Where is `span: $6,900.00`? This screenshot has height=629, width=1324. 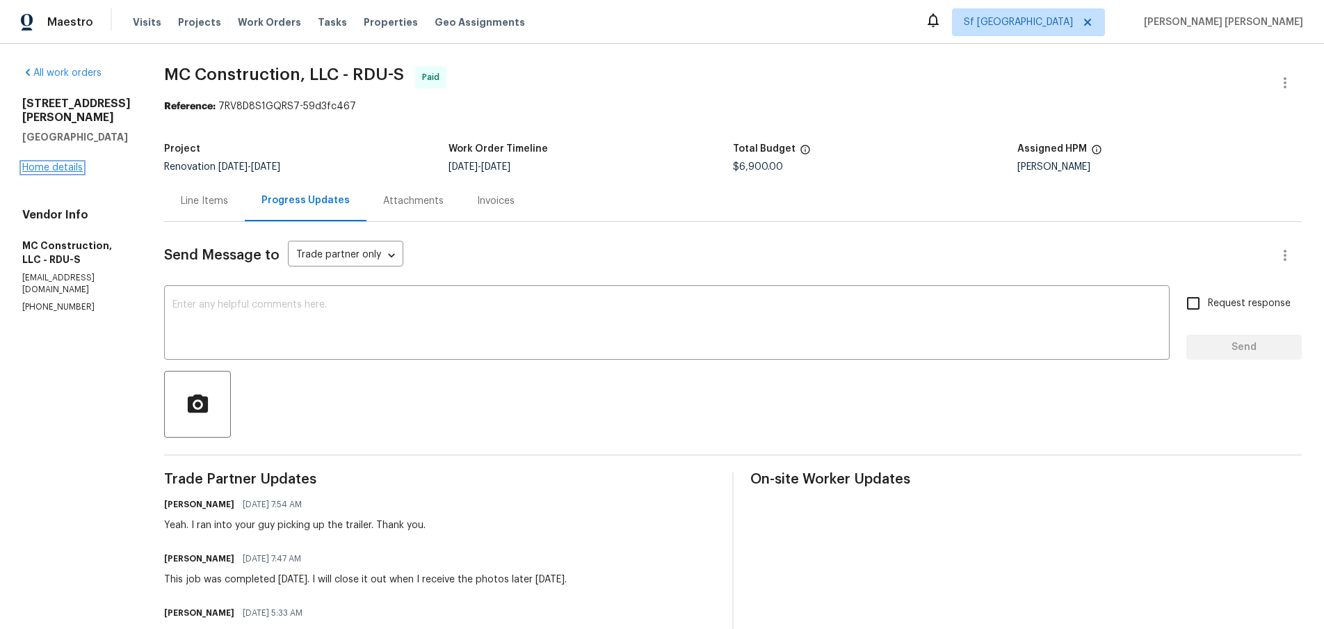
span: $6,900.00 is located at coordinates (758, 167).